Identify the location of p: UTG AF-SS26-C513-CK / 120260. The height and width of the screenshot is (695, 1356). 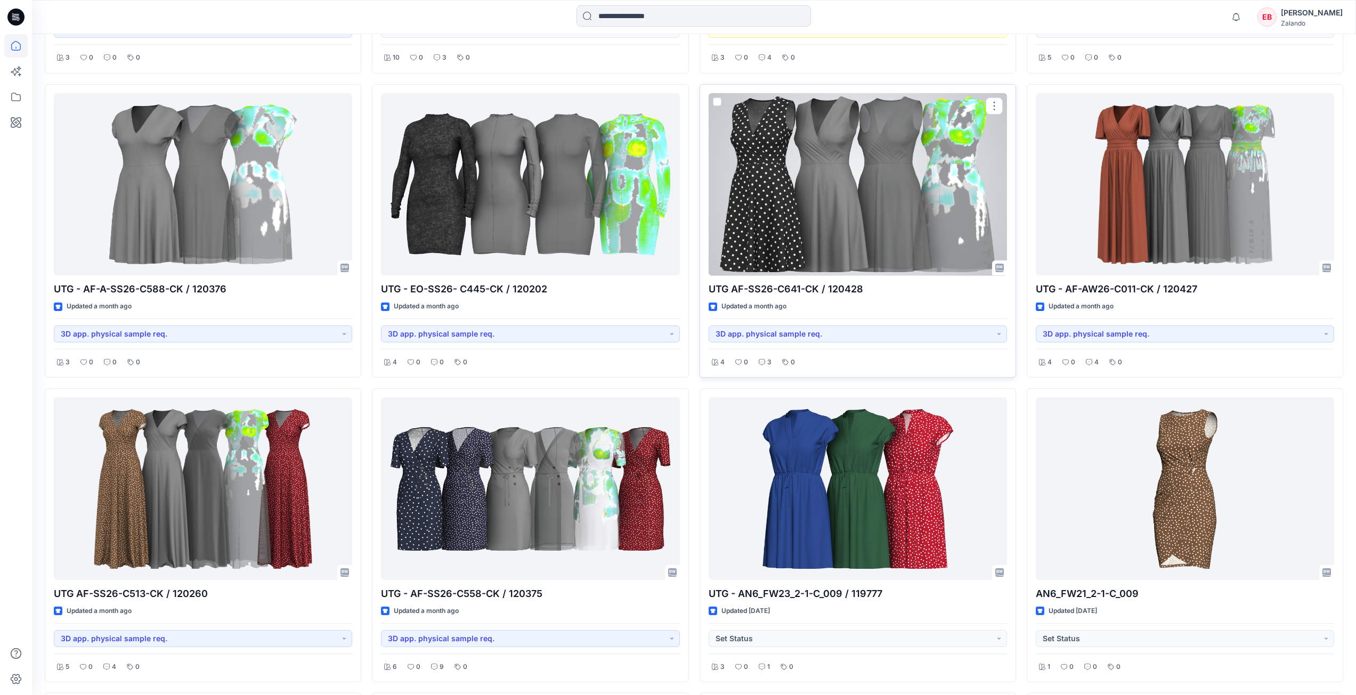
(203, 594).